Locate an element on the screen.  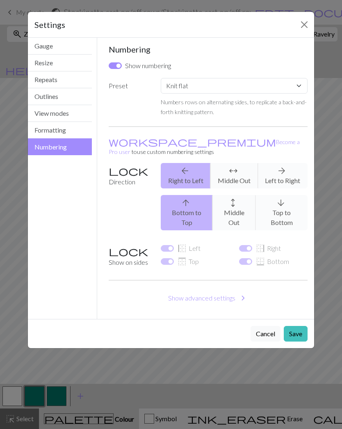
button: Show advanced settings is located at coordinates (208, 298).